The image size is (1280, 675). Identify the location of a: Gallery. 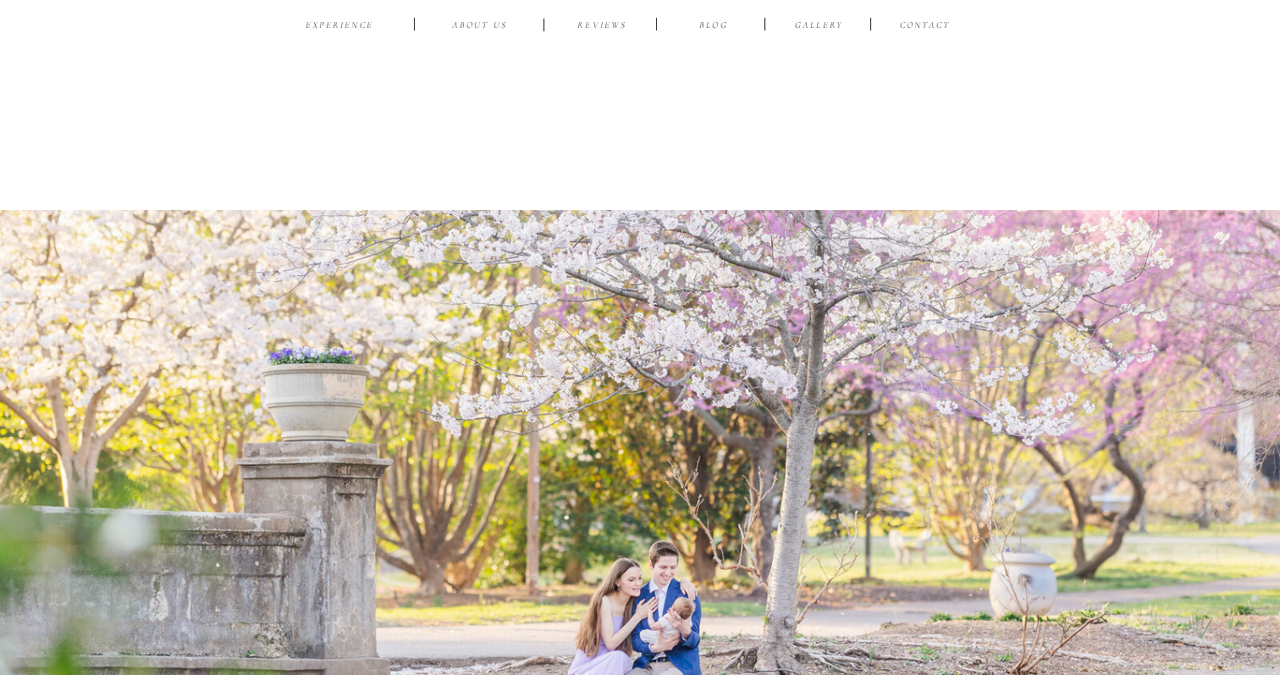
(818, 26).